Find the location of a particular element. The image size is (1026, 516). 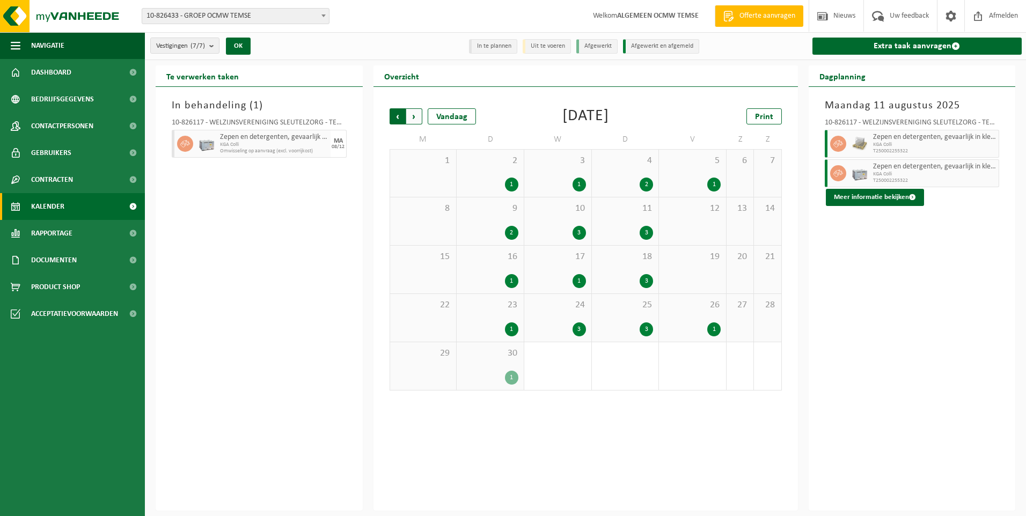

span: 16 is located at coordinates (490, 257).